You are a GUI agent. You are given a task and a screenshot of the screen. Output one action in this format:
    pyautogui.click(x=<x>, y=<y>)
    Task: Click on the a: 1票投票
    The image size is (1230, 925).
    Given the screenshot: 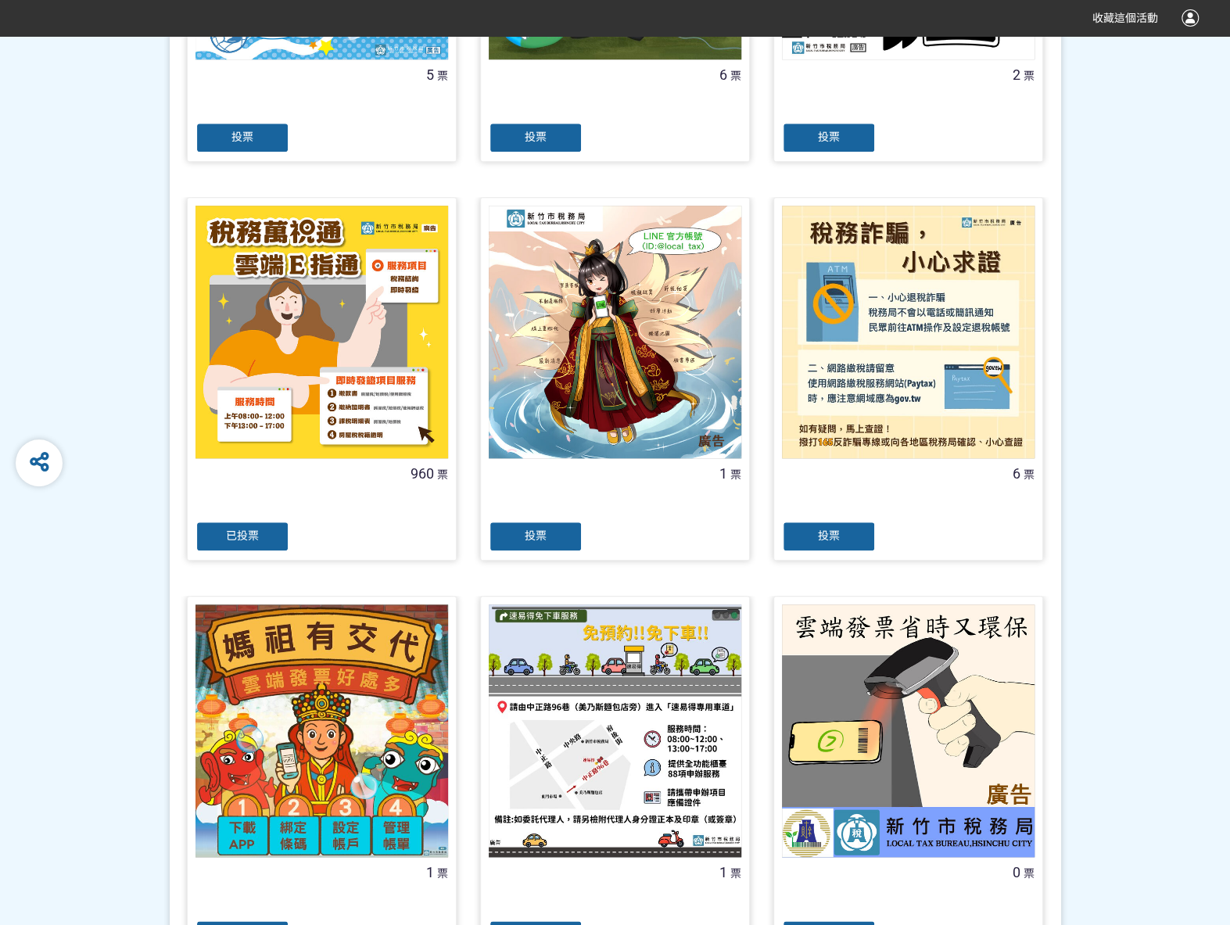 What is the action you would take?
    pyautogui.click(x=615, y=379)
    